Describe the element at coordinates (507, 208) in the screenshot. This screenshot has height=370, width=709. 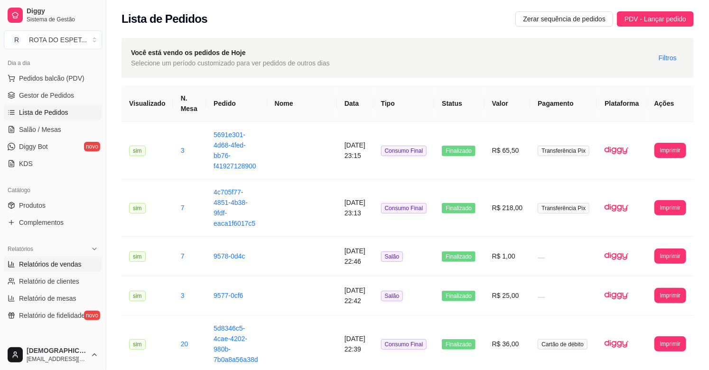
I see `td: R$ 218,00` at that location.